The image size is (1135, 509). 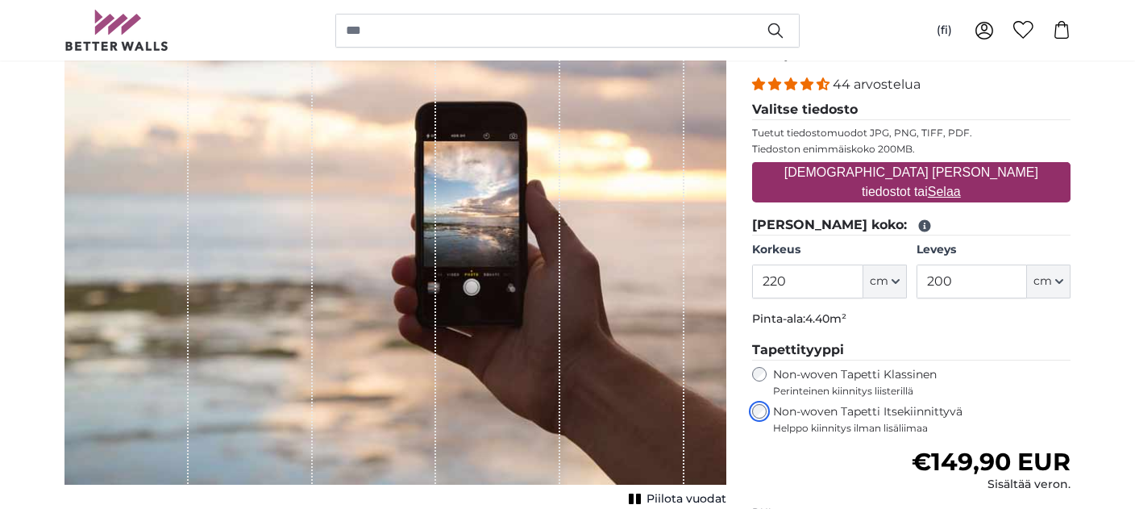 What do you see at coordinates (911, 133) in the screenshot?
I see `p: Tuetut tiedostomuodot JPG, PNG, TIFF, PDF.` at bounding box center [911, 133].